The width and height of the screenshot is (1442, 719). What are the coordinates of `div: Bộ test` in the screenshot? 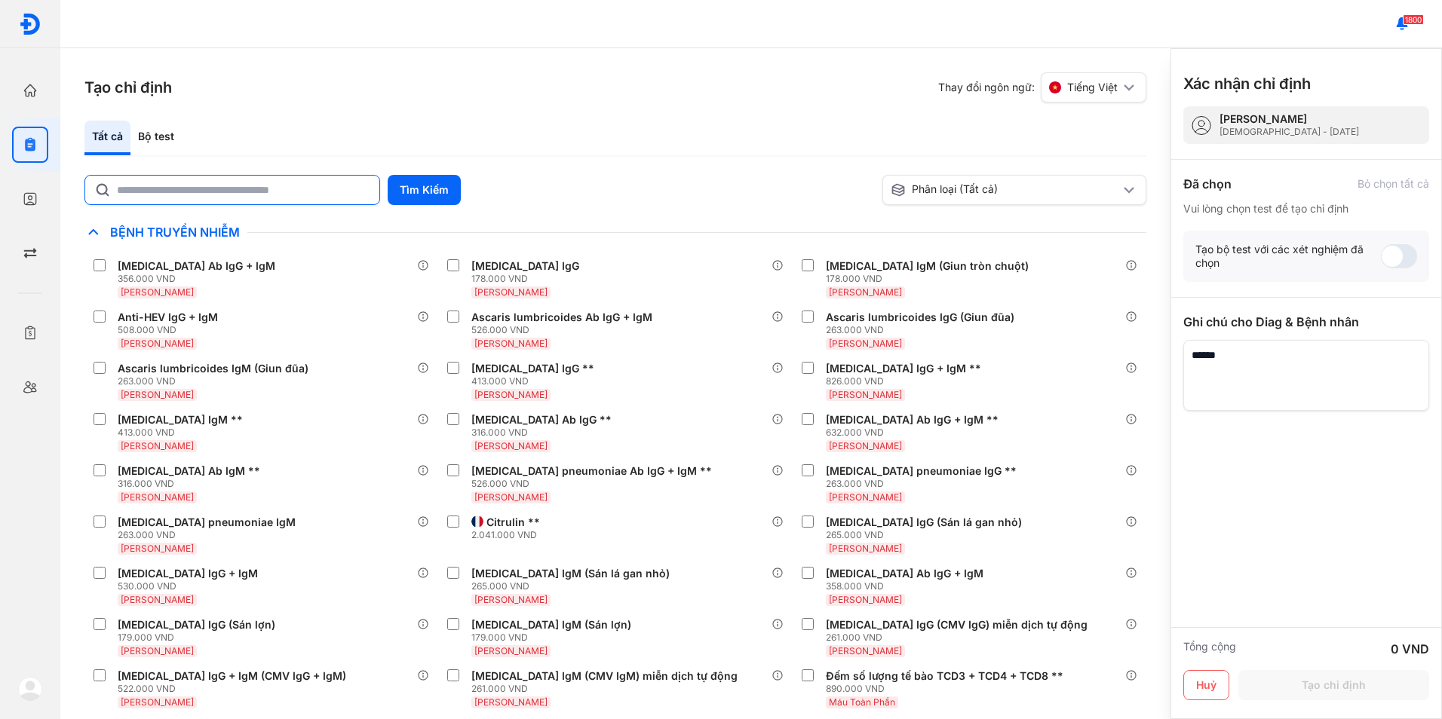 It's located at (156, 138).